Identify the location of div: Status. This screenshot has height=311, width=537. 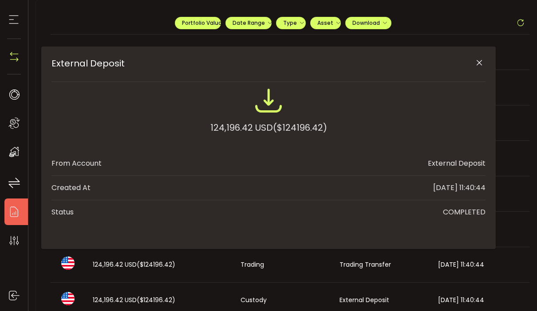
(63, 213).